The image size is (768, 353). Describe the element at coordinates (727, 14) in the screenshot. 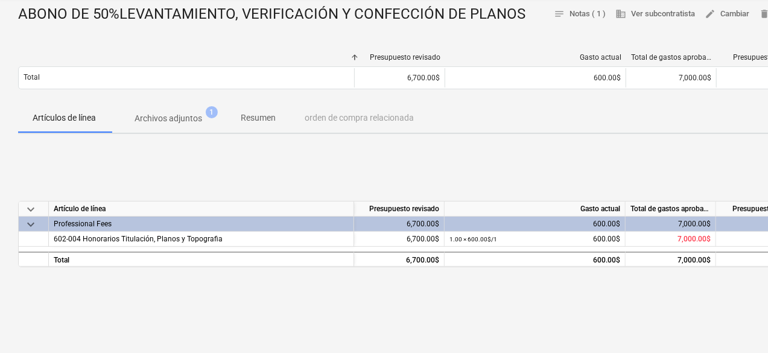

I see `span: Cambiar` at that location.